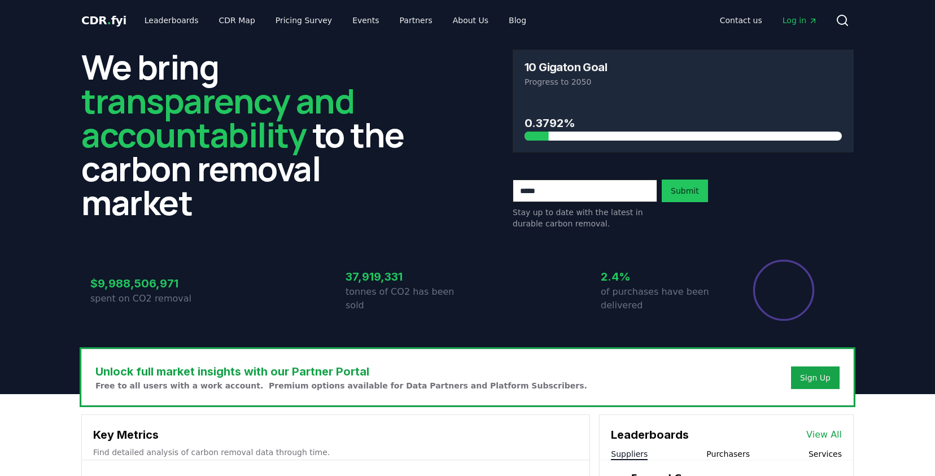 Image resolution: width=935 pixels, height=476 pixels. I want to click on a: CDR Map, so click(237, 20).